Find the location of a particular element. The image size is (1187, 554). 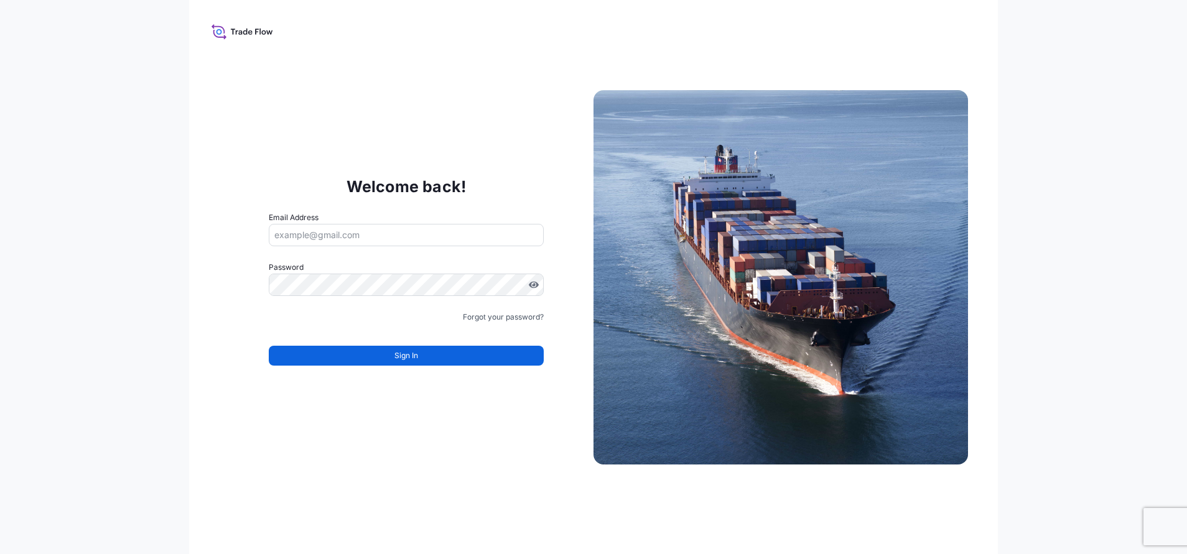

label: Password is located at coordinates (406, 267).